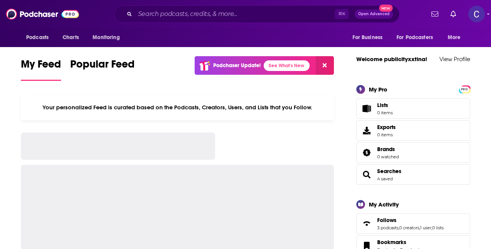 This screenshot has width=491, height=249. Describe the element at coordinates (368, 38) in the screenshot. I see `span: For Business` at that location.